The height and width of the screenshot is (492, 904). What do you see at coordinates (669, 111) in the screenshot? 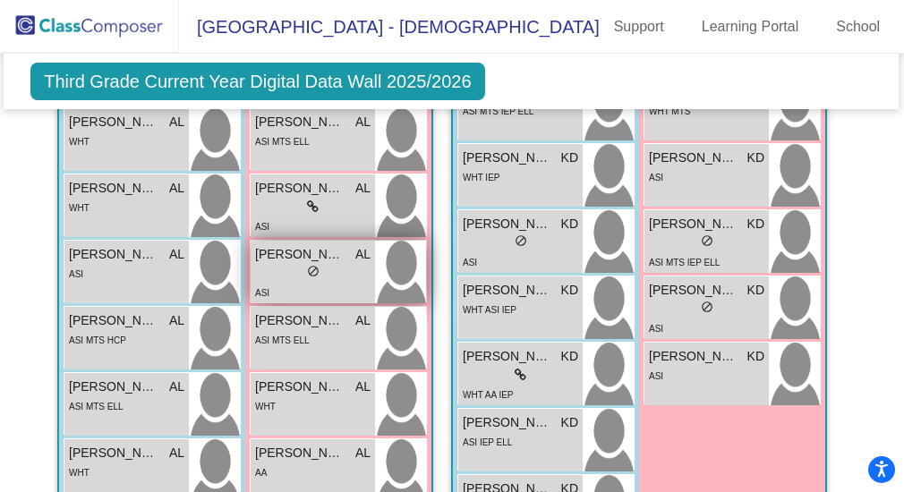
I see `span: WHT MTS` at bounding box center [669, 111].